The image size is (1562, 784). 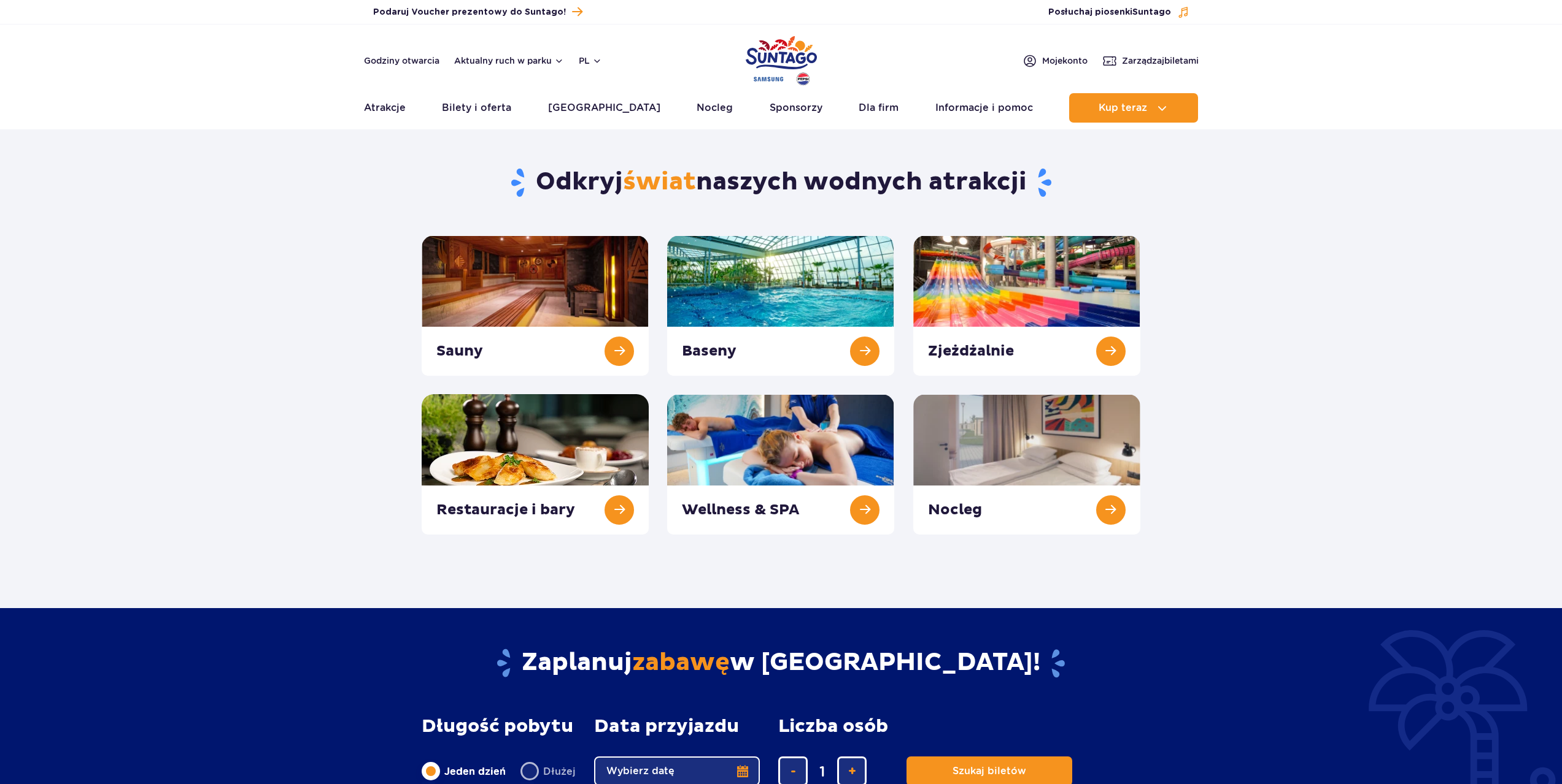 I want to click on a: Podaruj Voucher prezentowy do Suntago!, so click(x=478, y=12).